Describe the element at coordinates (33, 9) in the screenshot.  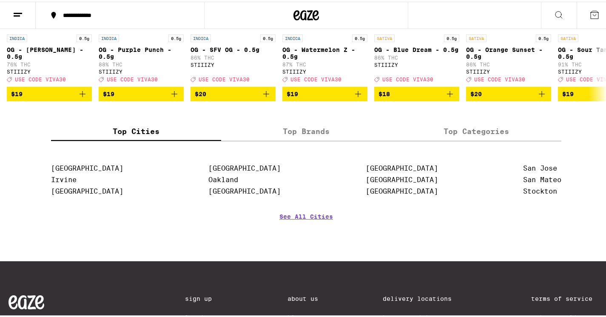
I see `span: Hi. Need any help?` at that location.